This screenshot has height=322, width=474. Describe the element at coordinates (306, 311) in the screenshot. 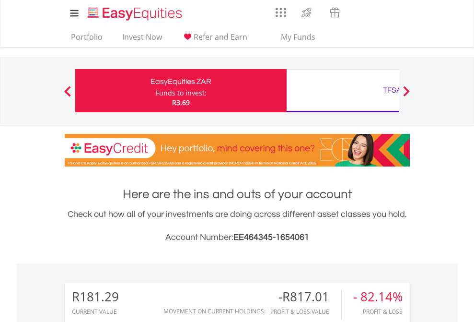

I see `div: Profit & Loss Value` at that location.